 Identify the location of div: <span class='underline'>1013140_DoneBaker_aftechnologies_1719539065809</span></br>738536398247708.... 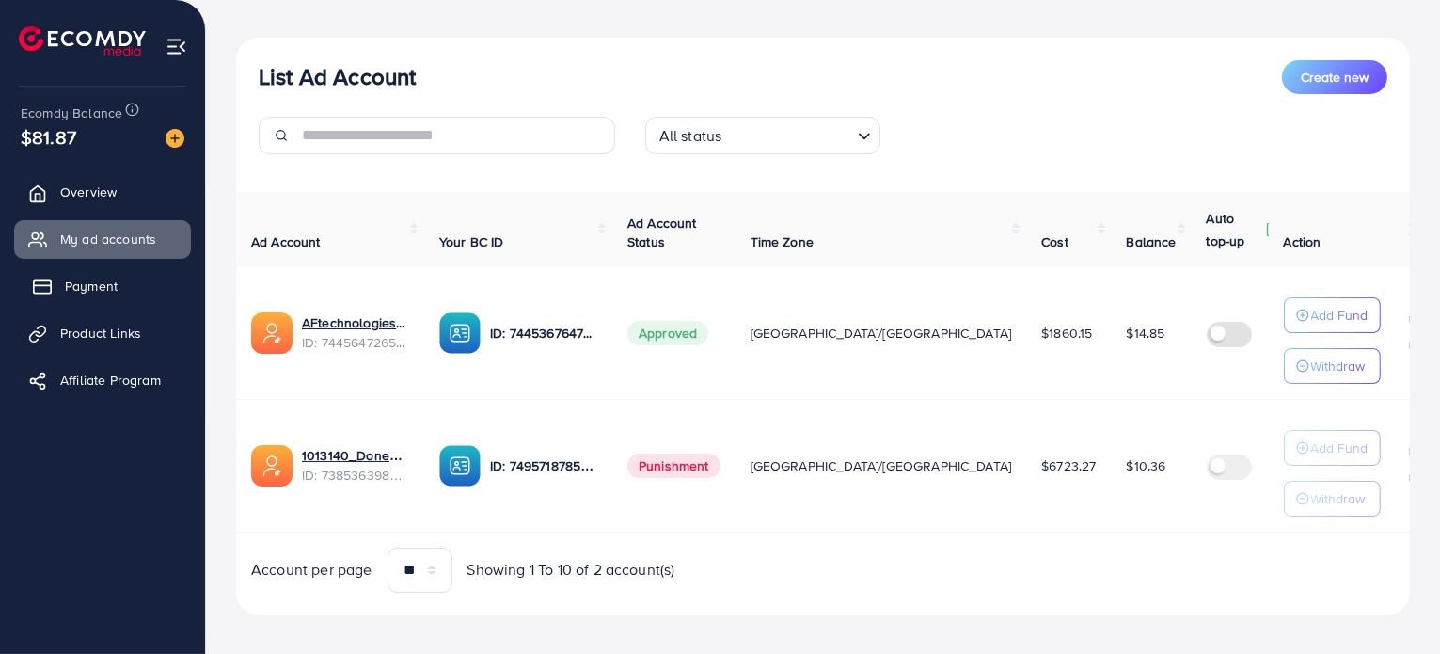
(356, 465).